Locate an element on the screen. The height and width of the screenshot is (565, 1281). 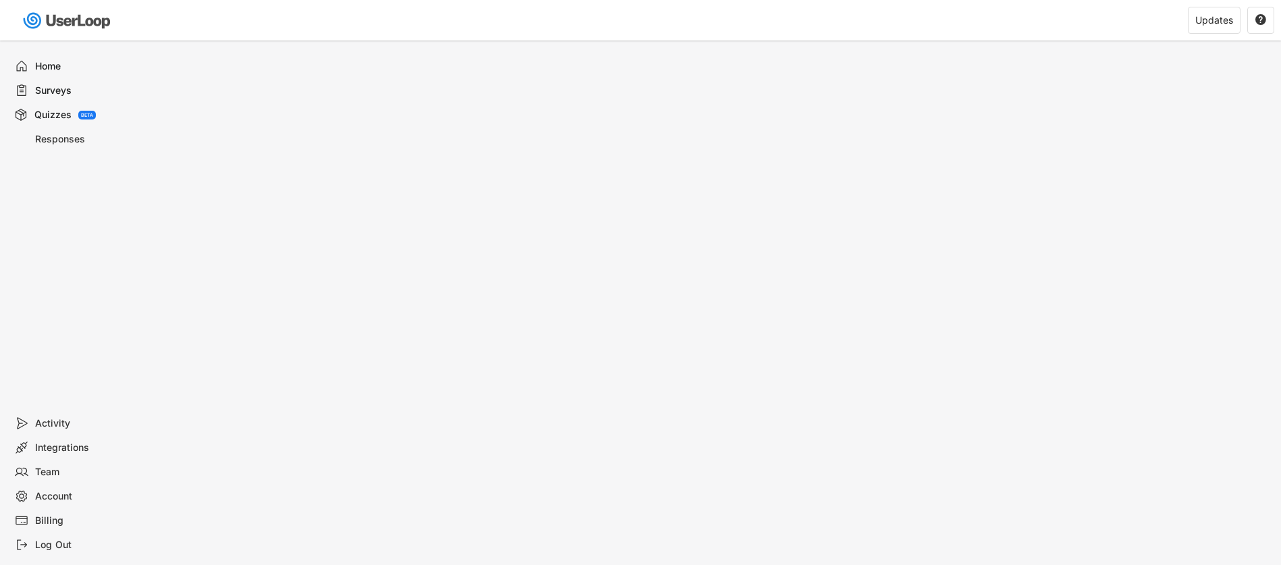
div: BETA is located at coordinates (87, 115).